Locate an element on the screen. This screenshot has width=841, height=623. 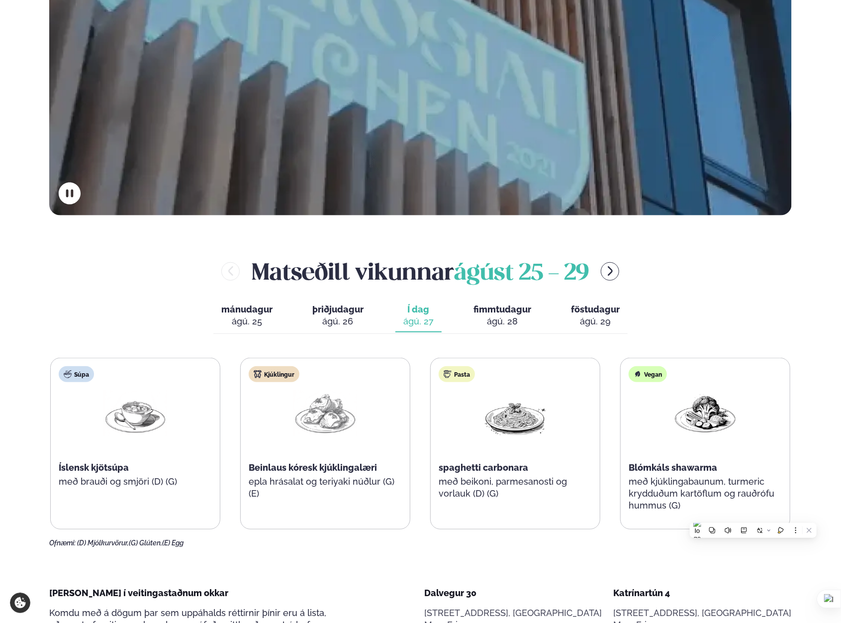
img: Chicken-thighs.png is located at coordinates (325, 413).